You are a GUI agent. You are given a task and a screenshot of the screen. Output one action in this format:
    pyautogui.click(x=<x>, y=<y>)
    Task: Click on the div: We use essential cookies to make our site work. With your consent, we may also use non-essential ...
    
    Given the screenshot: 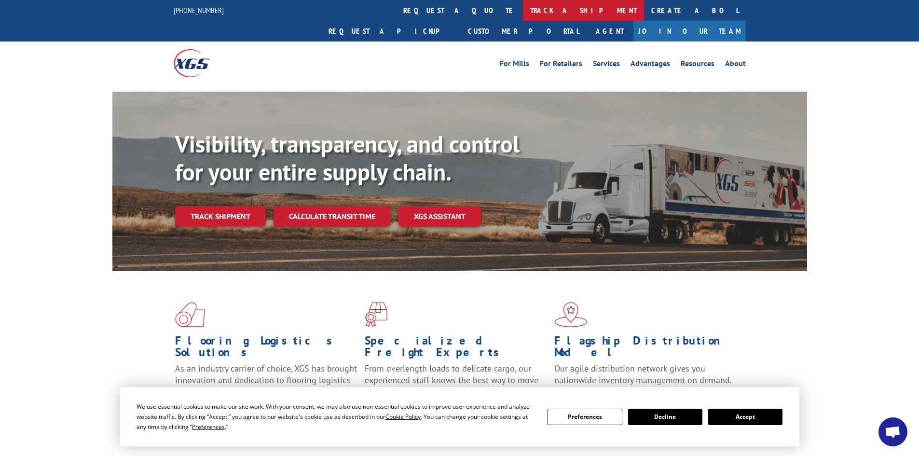 What is the action you would take?
    pyautogui.click(x=336, y=416)
    